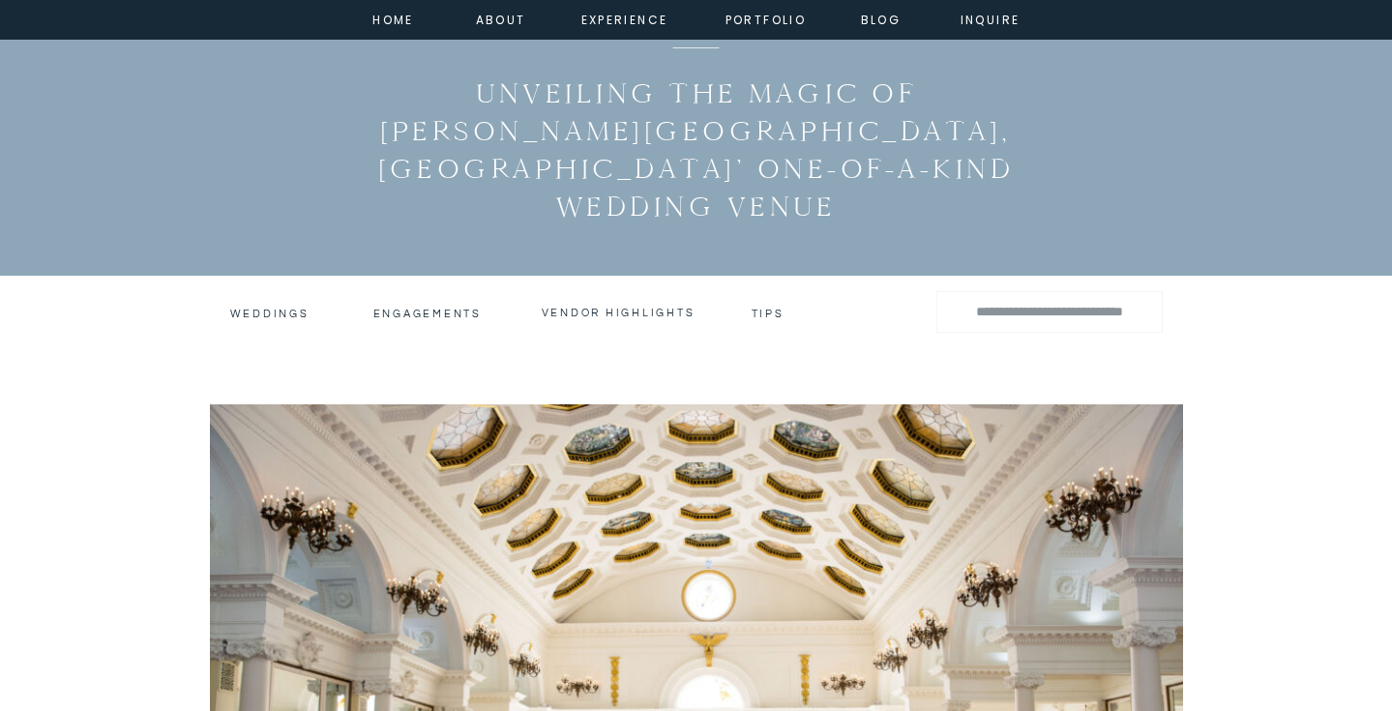 The height and width of the screenshot is (711, 1392). I want to click on a: portfolio, so click(766, 18).